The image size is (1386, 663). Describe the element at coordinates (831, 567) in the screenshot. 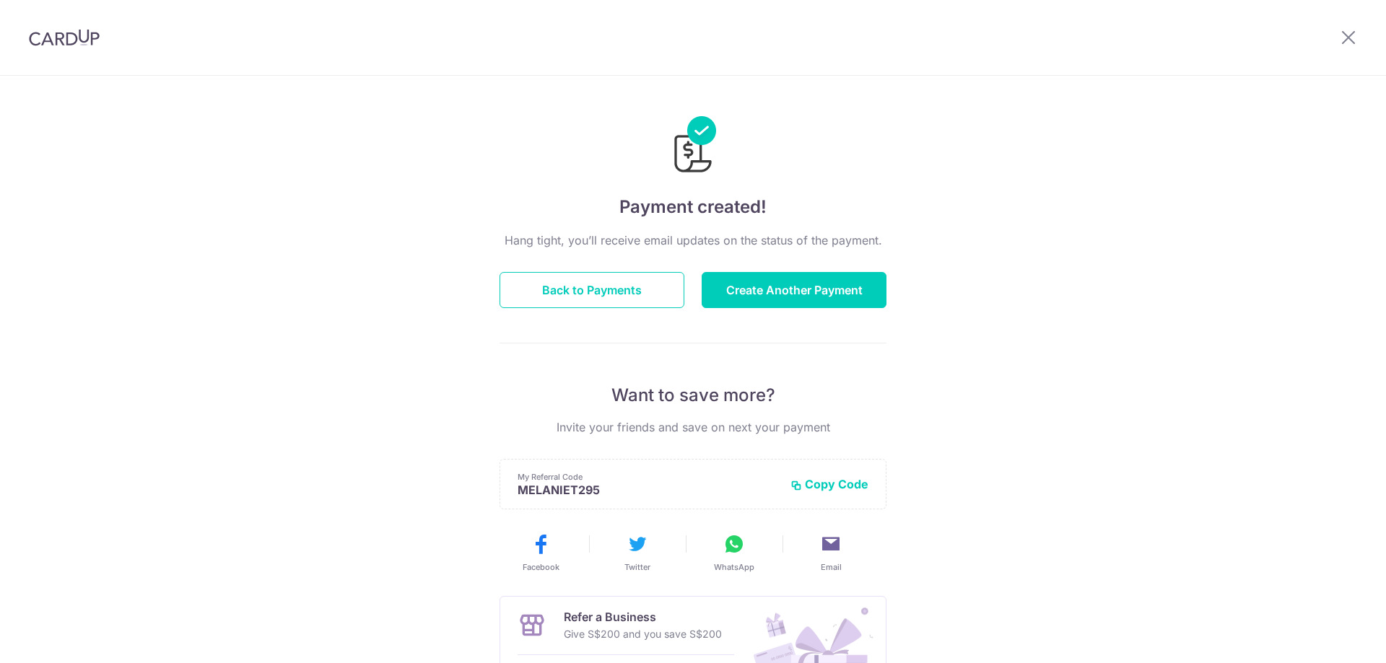

I see `span: Email` at that location.